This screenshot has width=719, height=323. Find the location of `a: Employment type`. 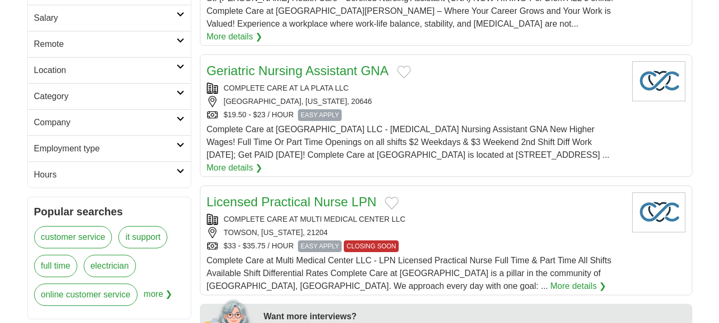

a: Employment type is located at coordinates (109, 148).